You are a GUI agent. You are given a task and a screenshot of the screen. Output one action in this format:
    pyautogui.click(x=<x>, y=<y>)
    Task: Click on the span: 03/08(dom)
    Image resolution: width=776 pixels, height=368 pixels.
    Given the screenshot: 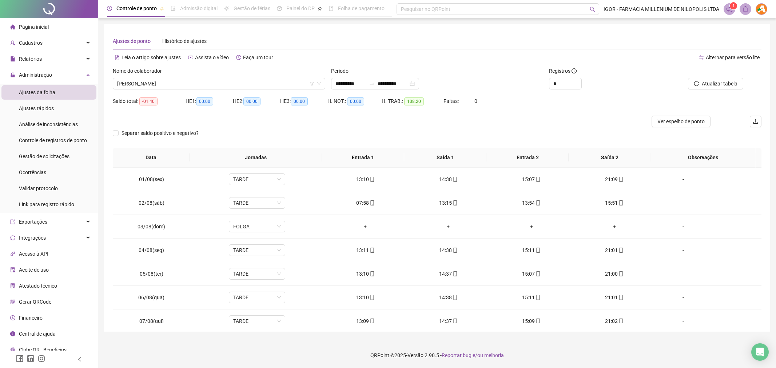 What is the action you would take?
    pyautogui.click(x=151, y=227)
    